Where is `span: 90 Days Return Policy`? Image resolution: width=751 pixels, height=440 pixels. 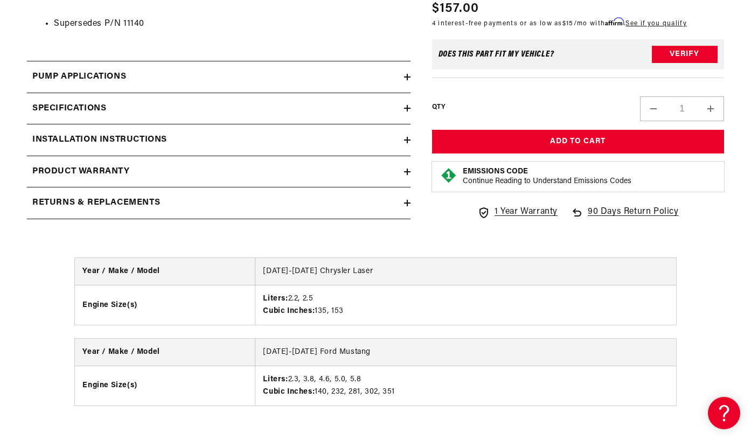 span: 90 Days Return Policy is located at coordinates (633, 218).